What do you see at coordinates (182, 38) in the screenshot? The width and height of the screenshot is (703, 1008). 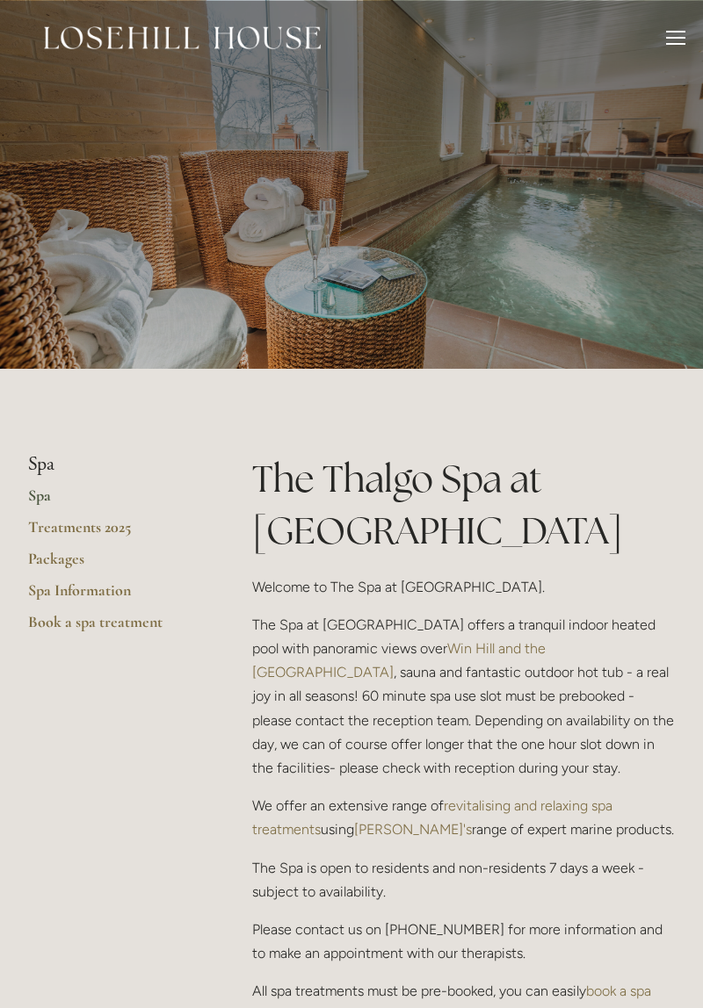 I see `img: Losehill House` at bounding box center [182, 38].